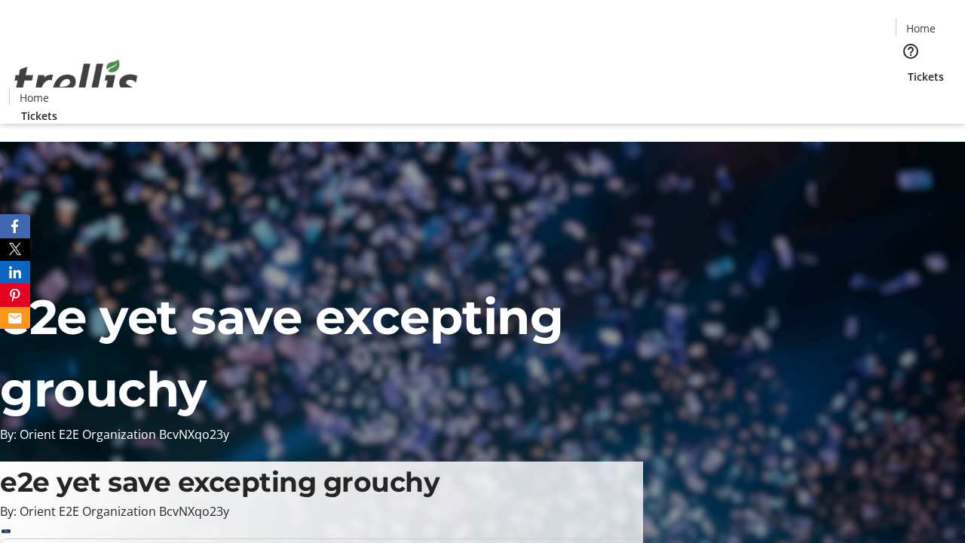 The width and height of the screenshot is (965, 543). What do you see at coordinates (910, 99) in the screenshot?
I see `button: Cart` at bounding box center [910, 99].